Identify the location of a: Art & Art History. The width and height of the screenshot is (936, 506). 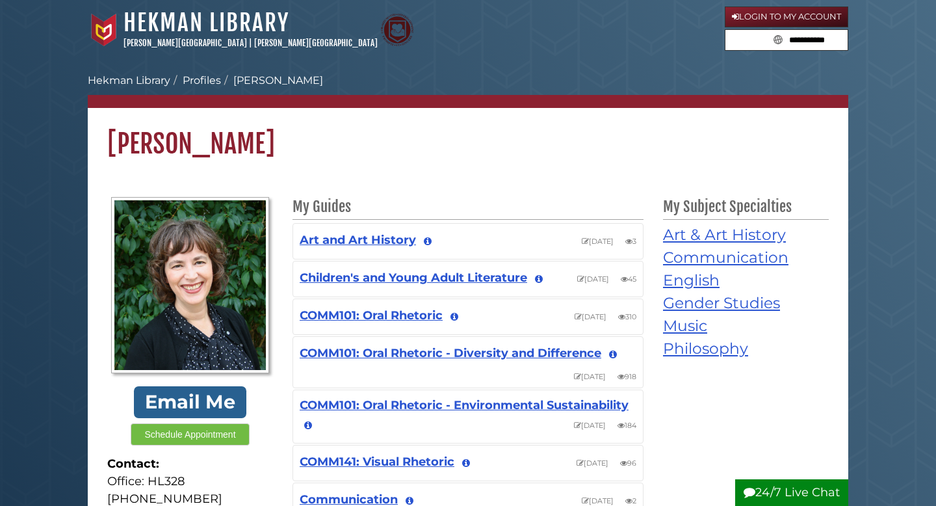
(746, 234).